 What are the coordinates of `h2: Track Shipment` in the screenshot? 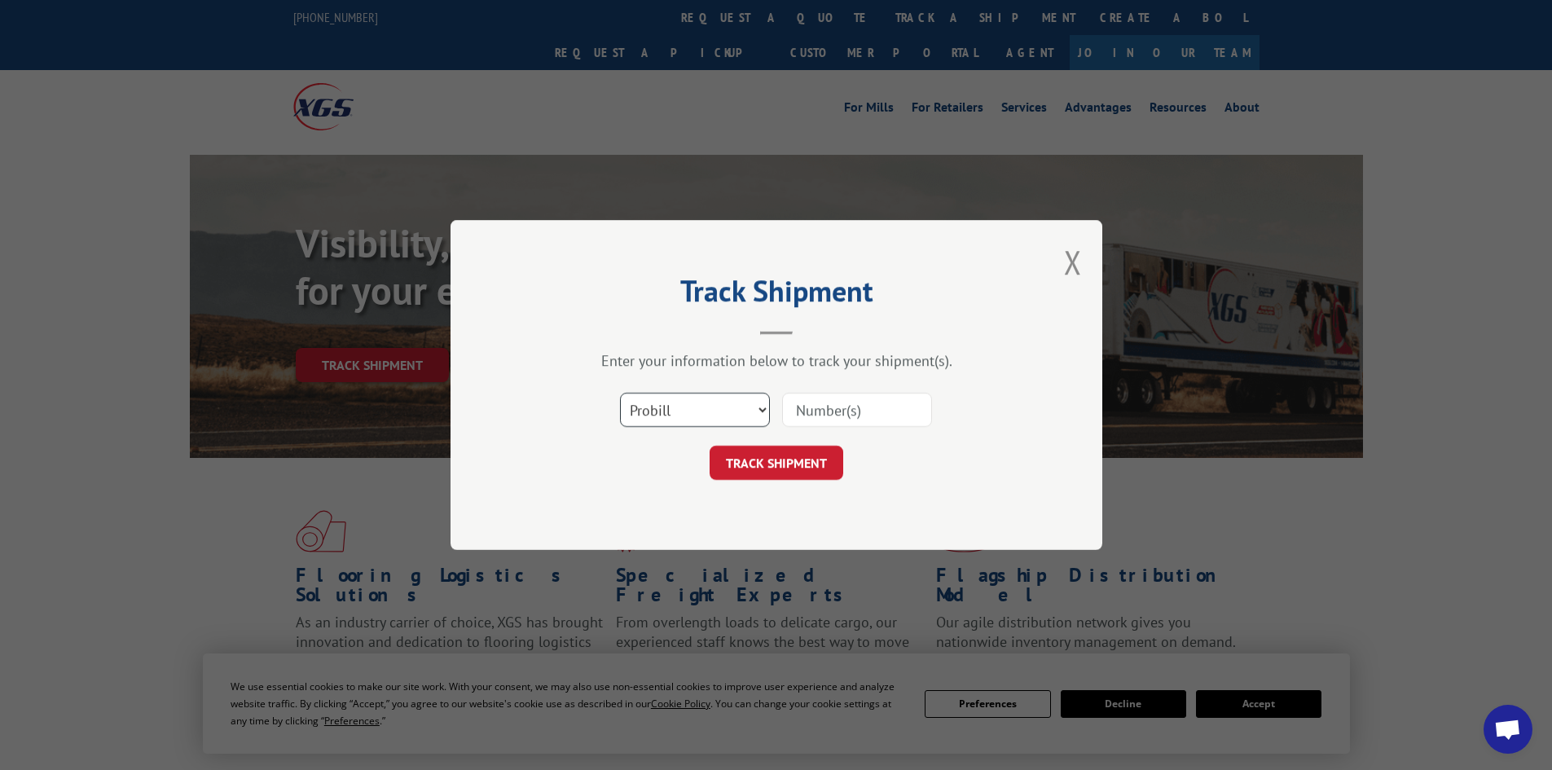 It's located at (776, 295).